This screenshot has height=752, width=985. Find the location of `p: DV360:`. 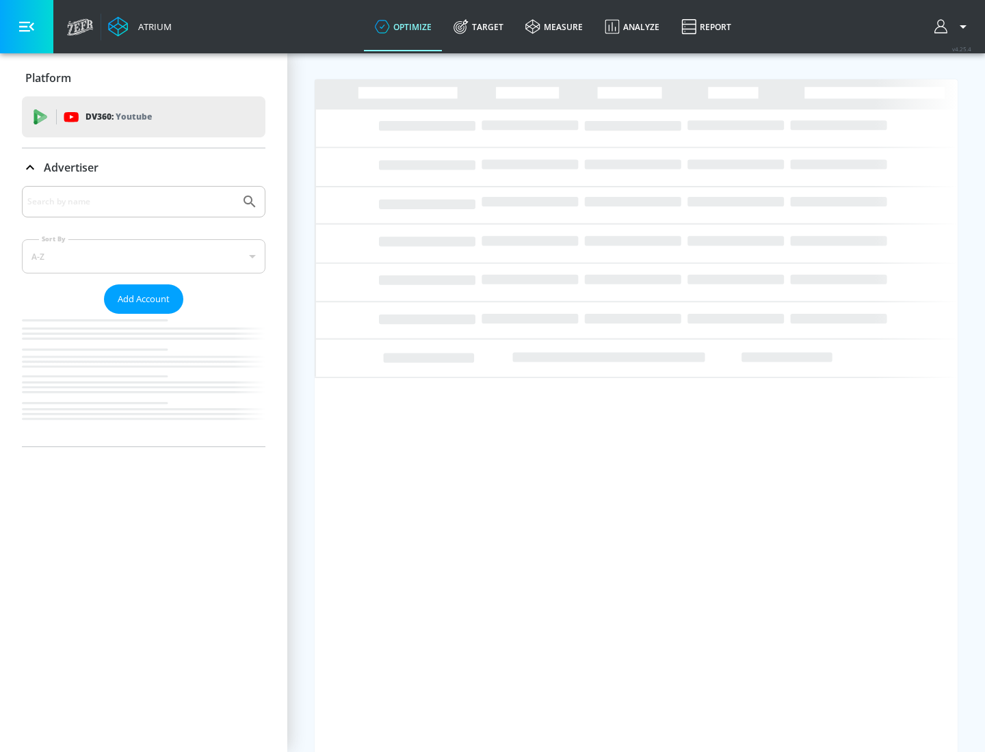

p: DV360: is located at coordinates (118, 117).